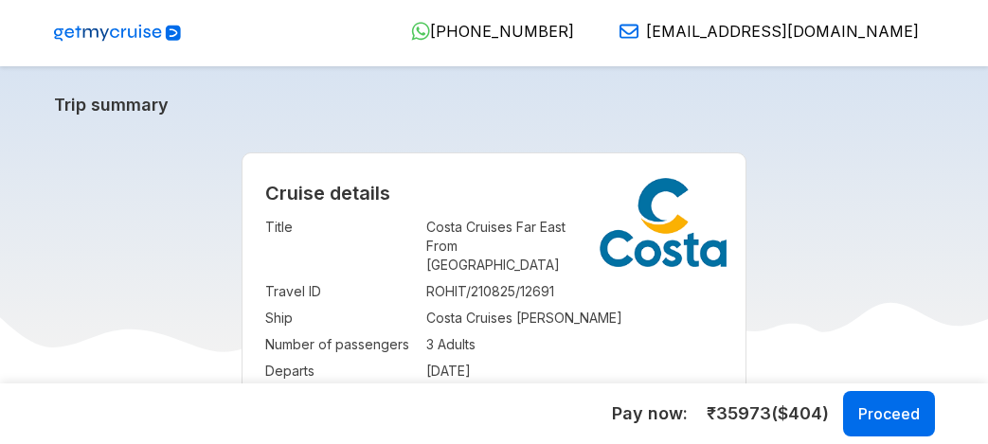 This screenshot has width=988, height=444. Describe the element at coordinates (889, 414) in the screenshot. I see `button: Proceed` at that location.